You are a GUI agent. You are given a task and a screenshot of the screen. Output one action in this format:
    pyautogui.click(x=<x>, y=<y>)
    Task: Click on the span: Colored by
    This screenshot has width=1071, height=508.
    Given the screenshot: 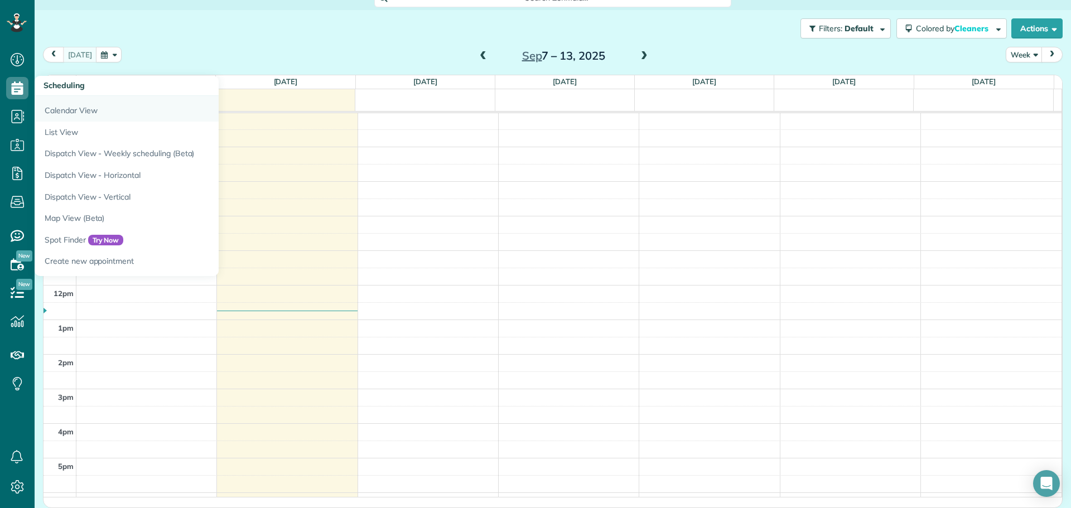 What is the action you would take?
    pyautogui.click(x=954, y=28)
    